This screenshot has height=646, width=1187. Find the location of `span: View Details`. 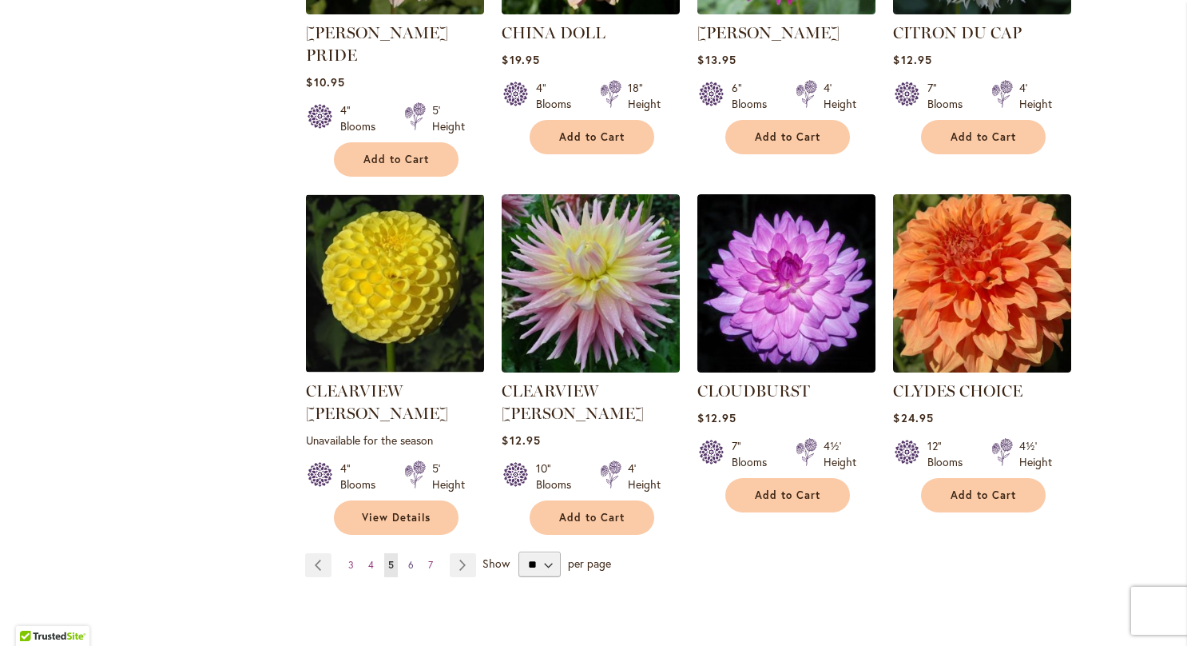

span: View Details is located at coordinates (396, 517).